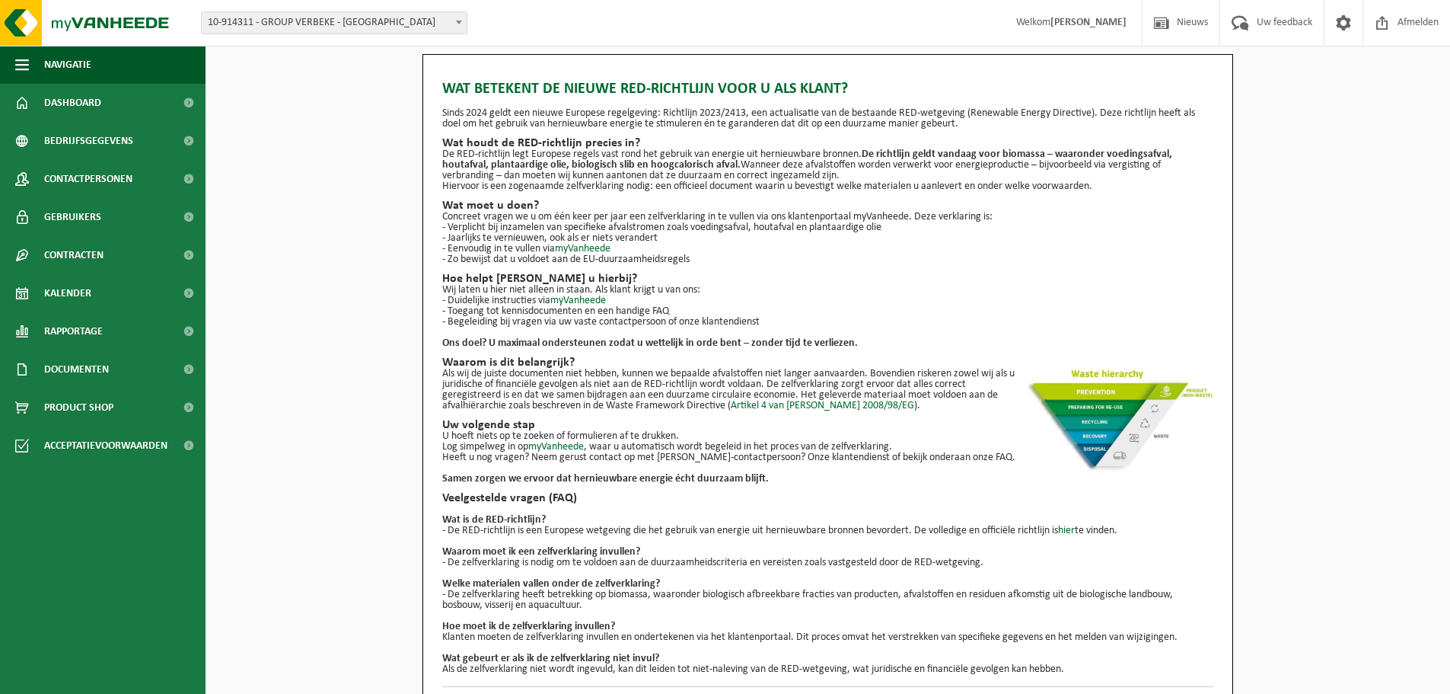  I want to click on p: De RED-richtlijn legt Europese regels vast rond het gebruik van energie uit hernieuwbare bronnen...., so click(827, 165).